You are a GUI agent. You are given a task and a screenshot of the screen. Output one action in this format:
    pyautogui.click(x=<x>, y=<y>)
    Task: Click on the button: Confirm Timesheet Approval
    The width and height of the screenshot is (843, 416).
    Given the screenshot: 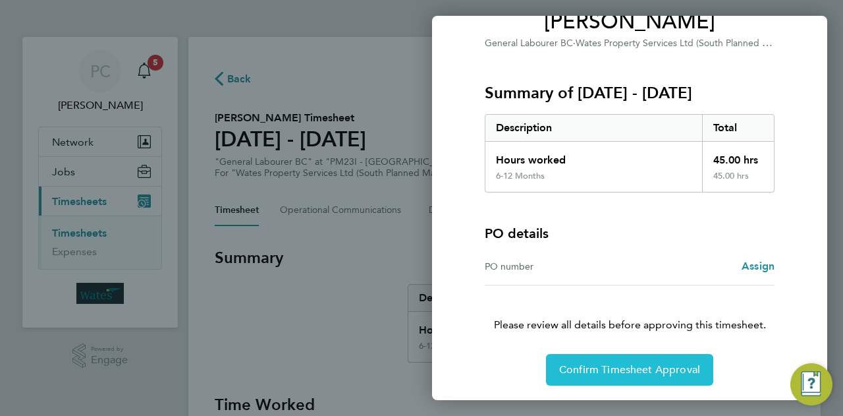 What is the action you would take?
    pyautogui.click(x=630, y=370)
    